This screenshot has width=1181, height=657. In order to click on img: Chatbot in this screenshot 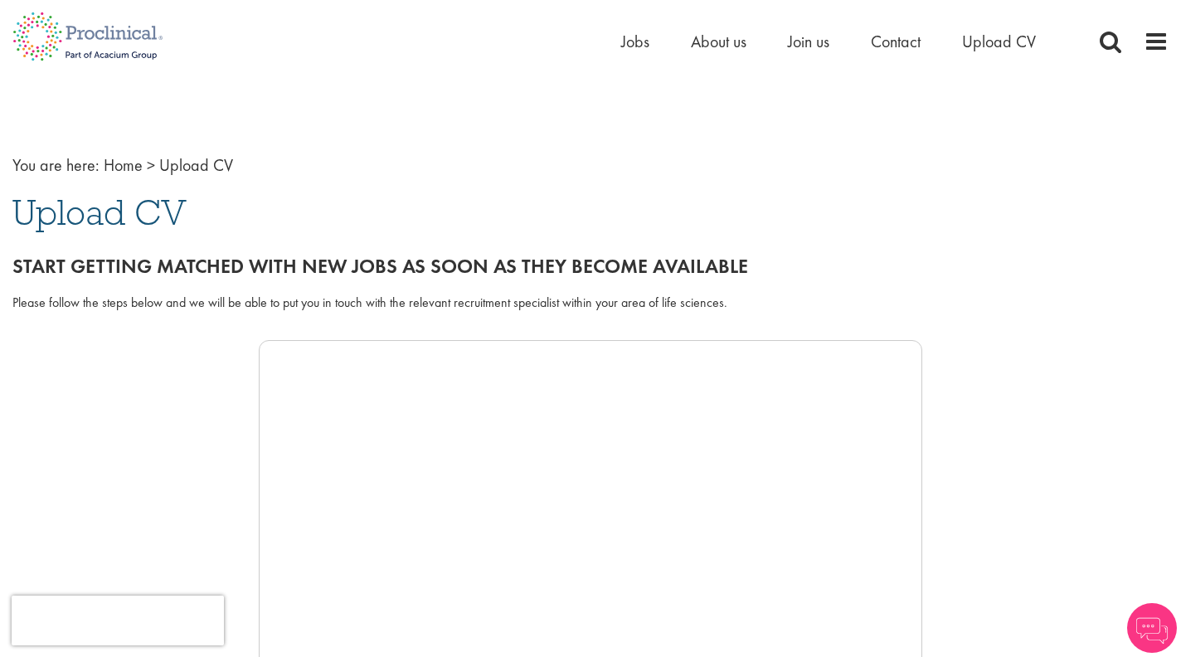, I will do `click(1152, 628)`.